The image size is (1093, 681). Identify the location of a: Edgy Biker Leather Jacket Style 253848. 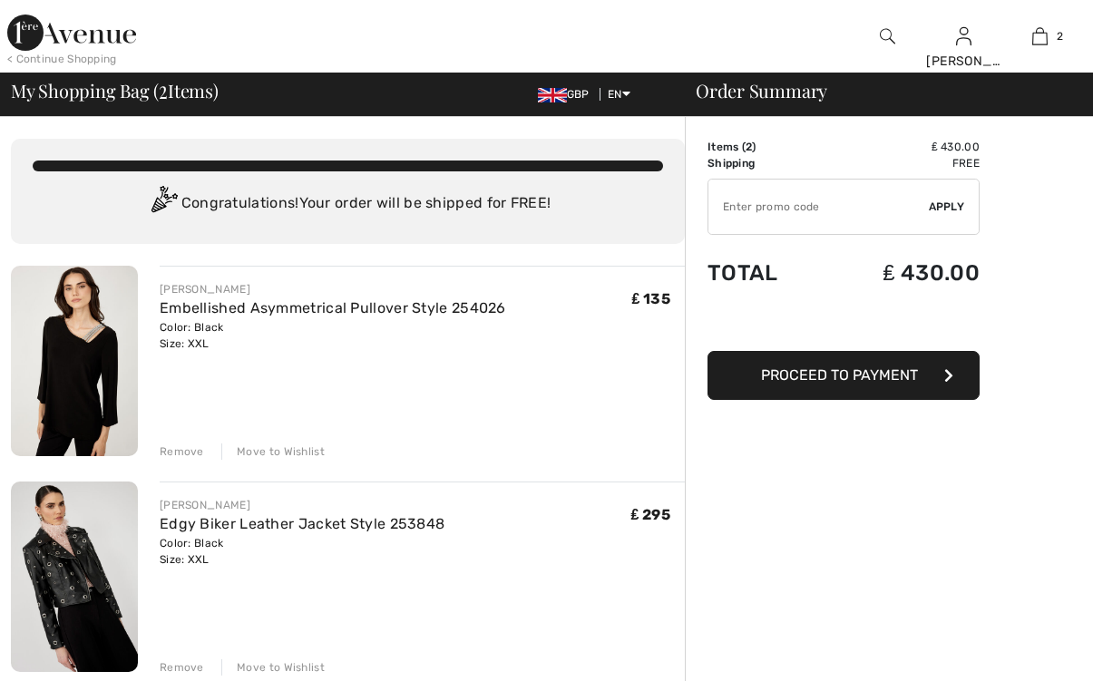
(302, 523).